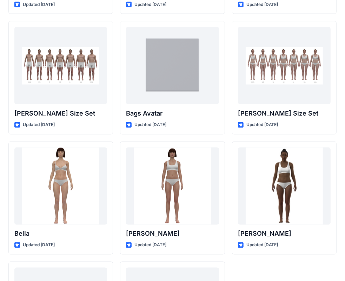  Describe the element at coordinates (61, 234) in the screenshot. I see `p: Bella` at that location.